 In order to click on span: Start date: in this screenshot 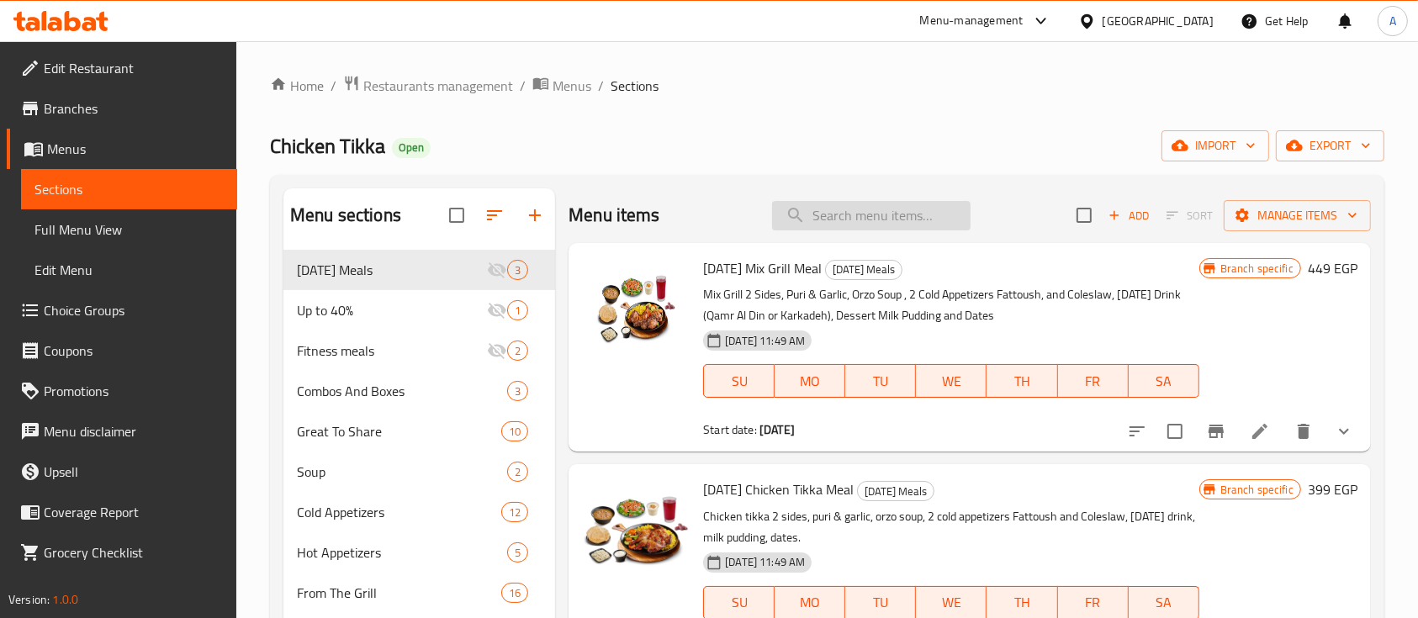, I will do `click(730, 430)`.